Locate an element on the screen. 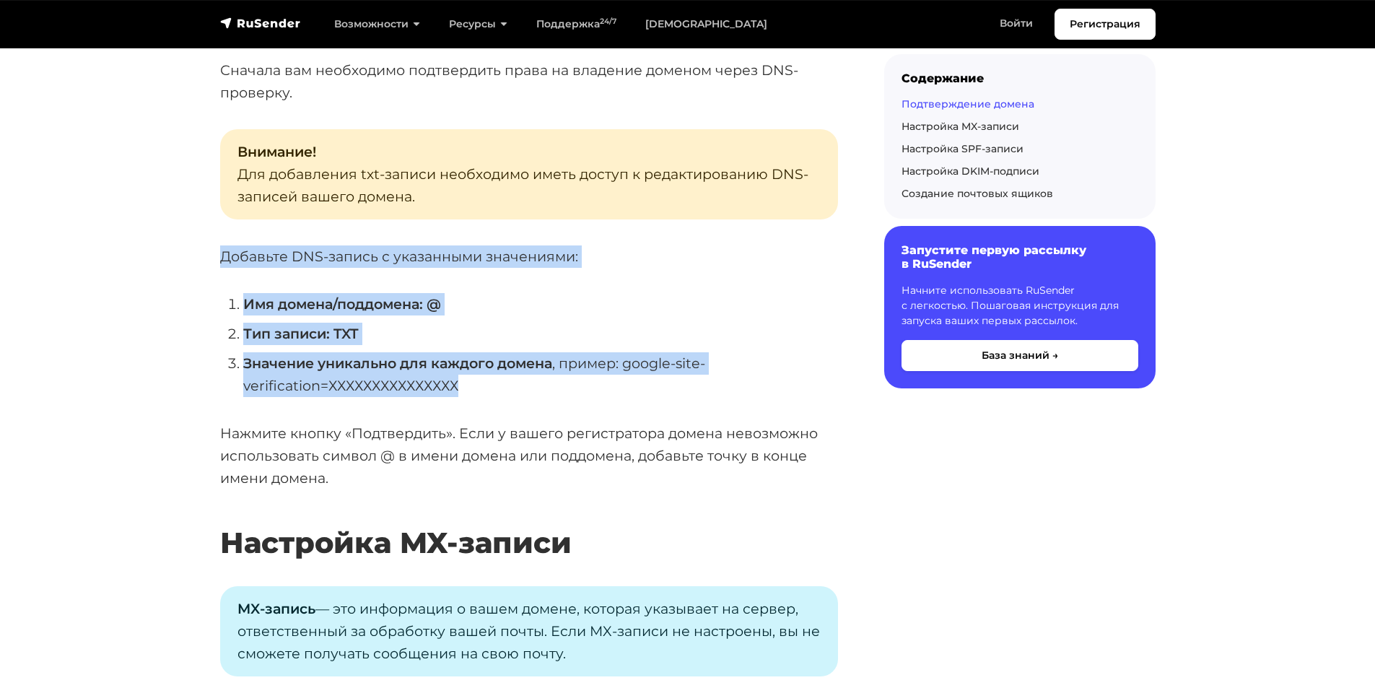 This screenshot has height=688, width=1375. p: Сначала вам необходимо подтвердить права на владение доменом через DNS-проверку. is located at coordinates (529, 81).